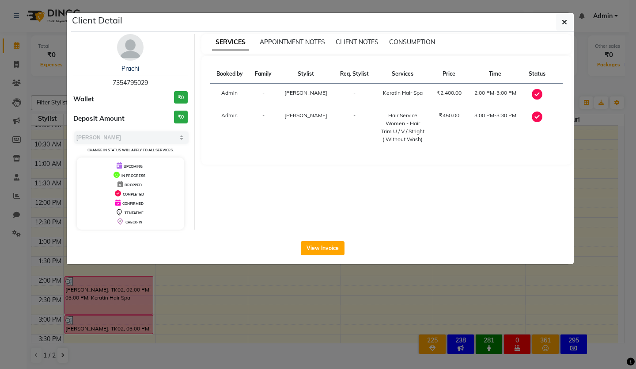 This screenshot has height=369, width=636. Describe the element at coordinates (231, 42) in the screenshot. I see `span: SERVICES` at that location.